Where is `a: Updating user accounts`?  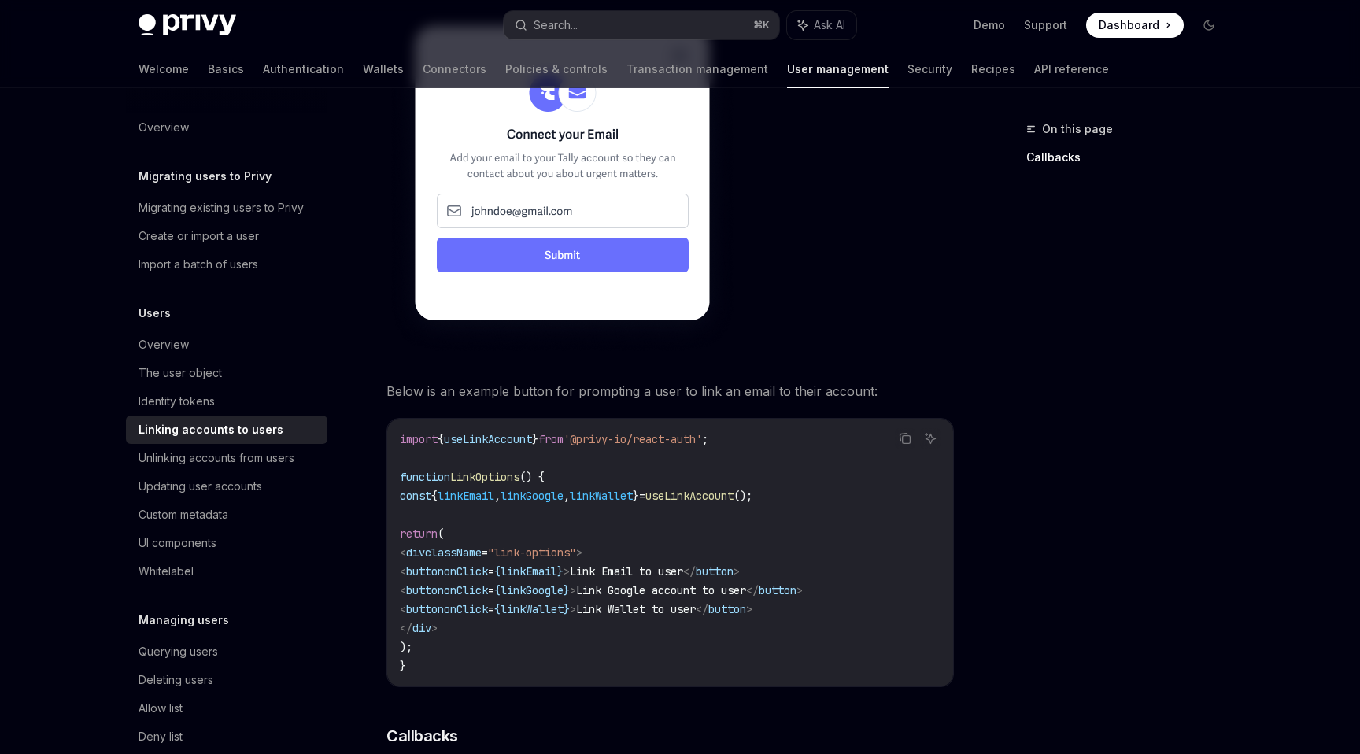 a: Updating user accounts is located at coordinates (227, 486).